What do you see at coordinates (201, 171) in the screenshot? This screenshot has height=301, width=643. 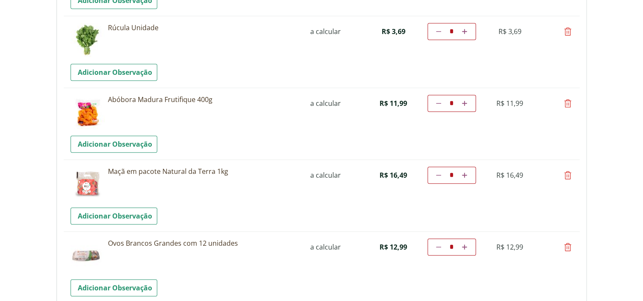 I see `a: Maçã em pacote Natural da Terra 1kg` at bounding box center [201, 171].